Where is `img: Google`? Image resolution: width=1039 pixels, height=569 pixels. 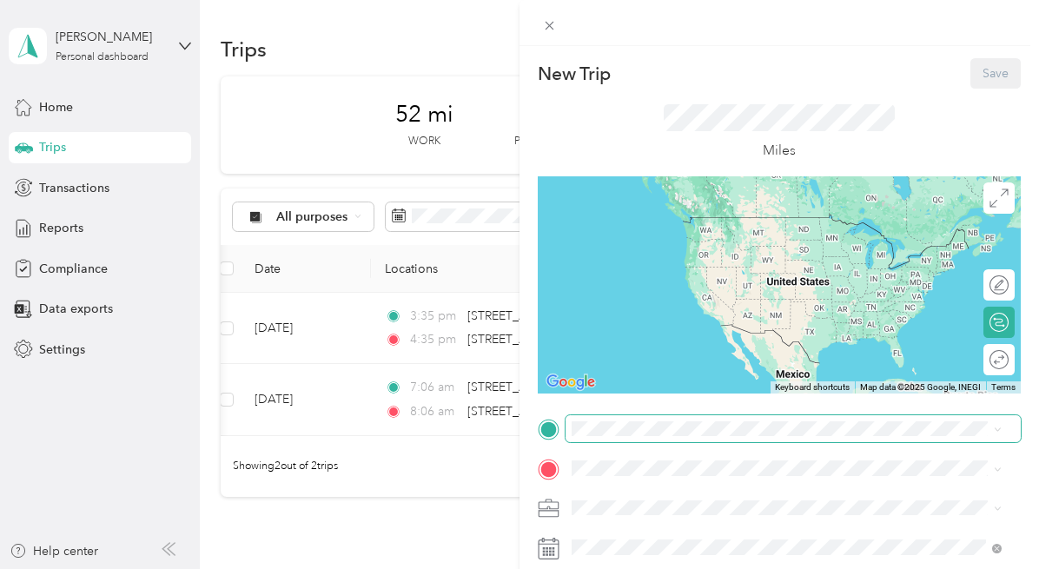
img: Google is located at coordinates (571, 382).